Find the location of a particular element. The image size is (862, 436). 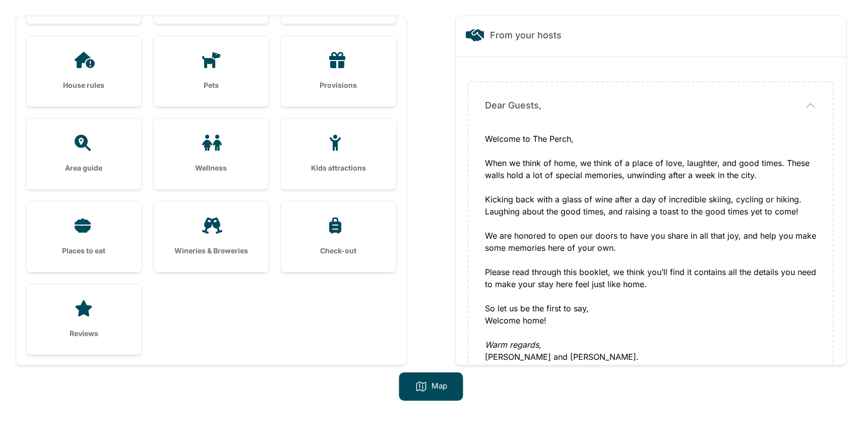

a: House rules is located at coordinates (84, 71).